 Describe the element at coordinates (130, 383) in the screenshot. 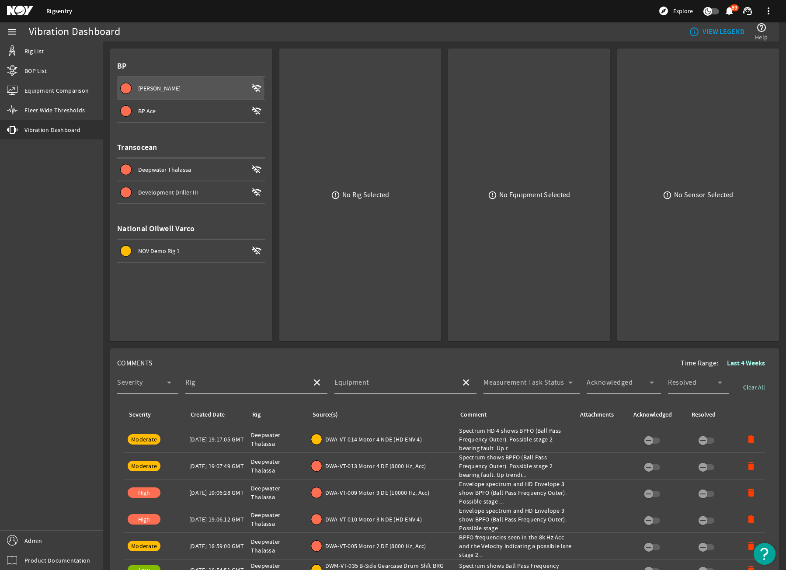

I see `mat-label: Severity` at that location.